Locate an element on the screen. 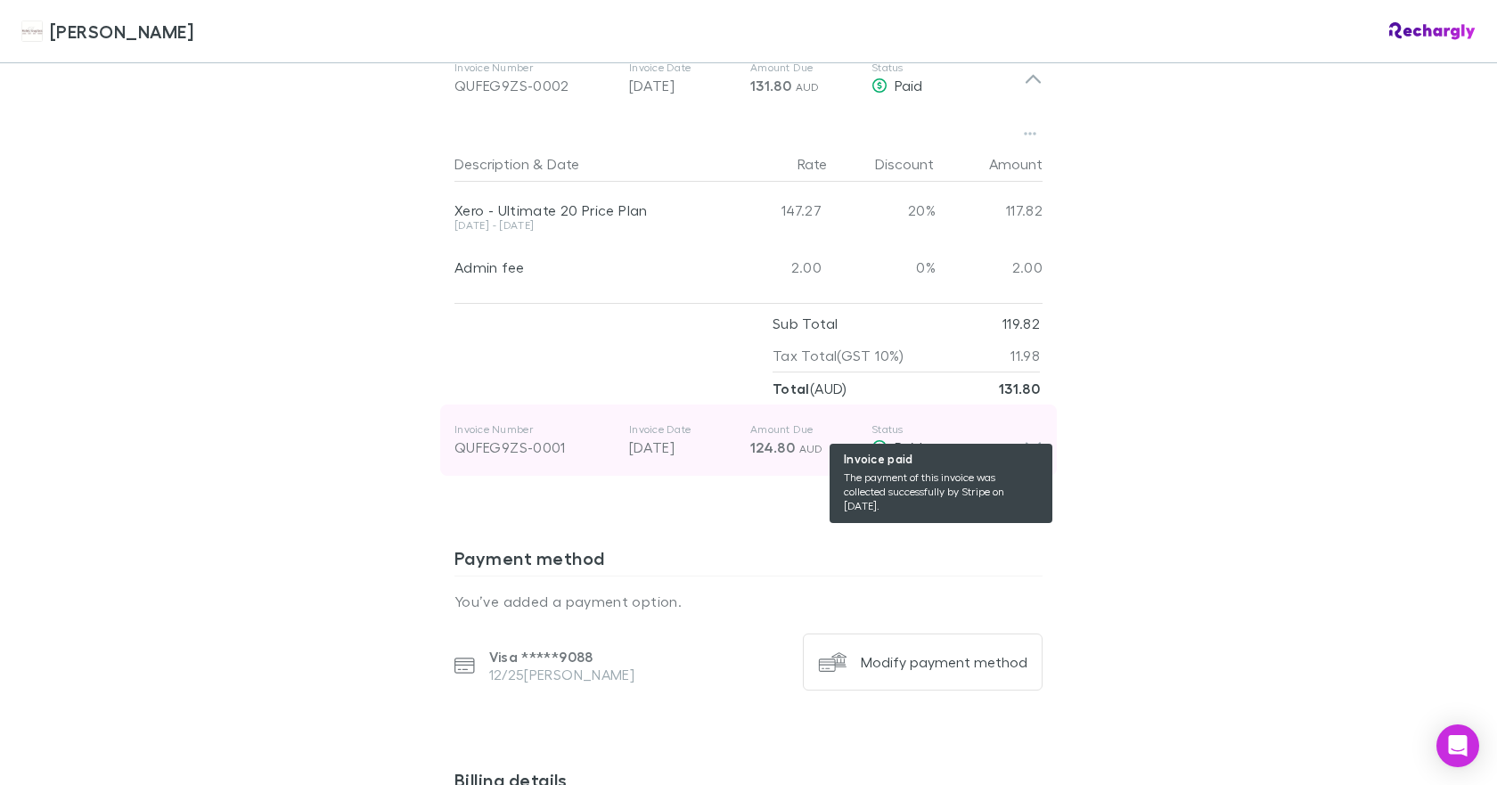  p: Tax Total (GST 10%) is located at coordinates (838, 356).